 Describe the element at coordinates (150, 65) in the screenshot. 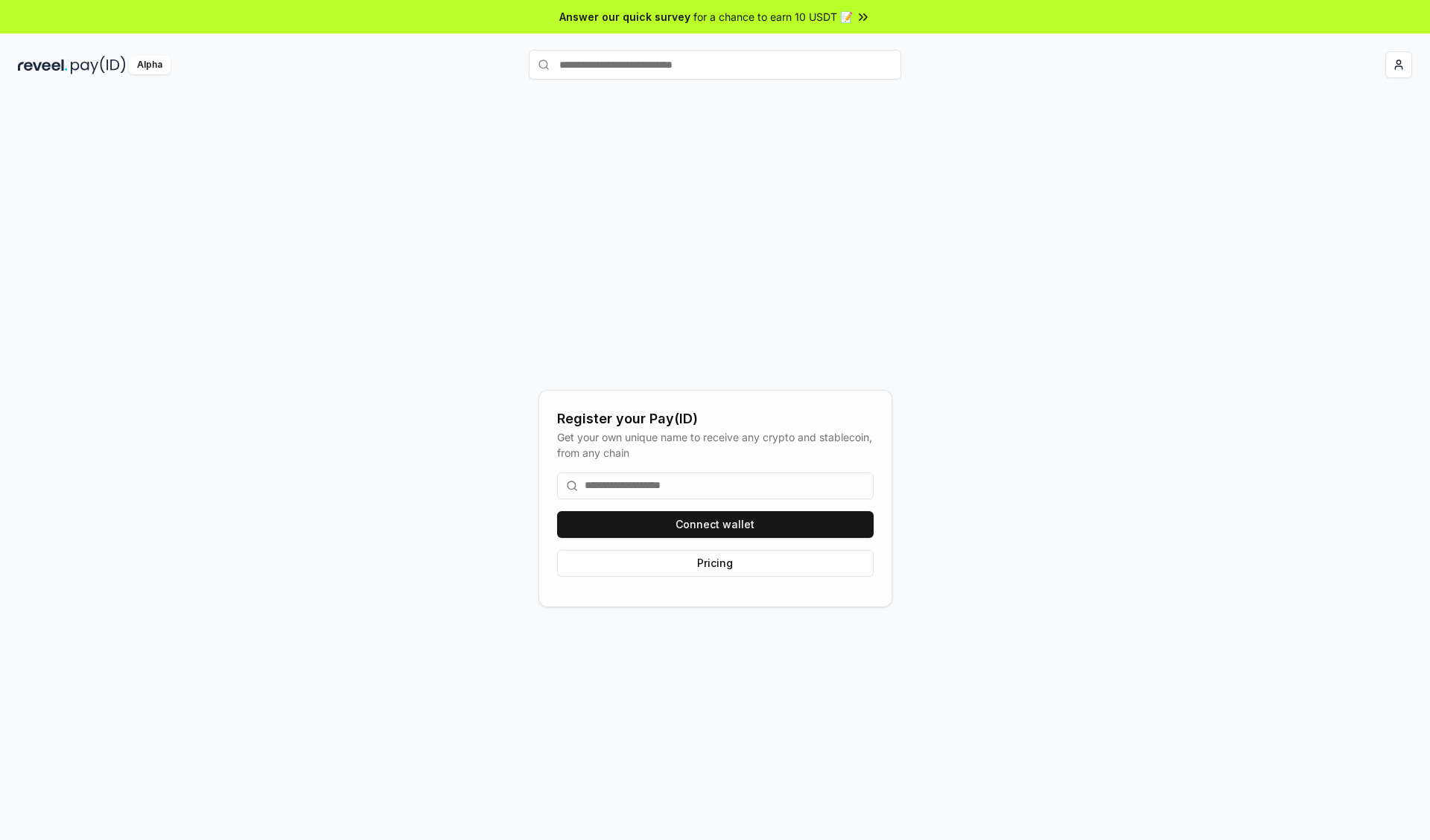

I see `div: Alpha` at that location.